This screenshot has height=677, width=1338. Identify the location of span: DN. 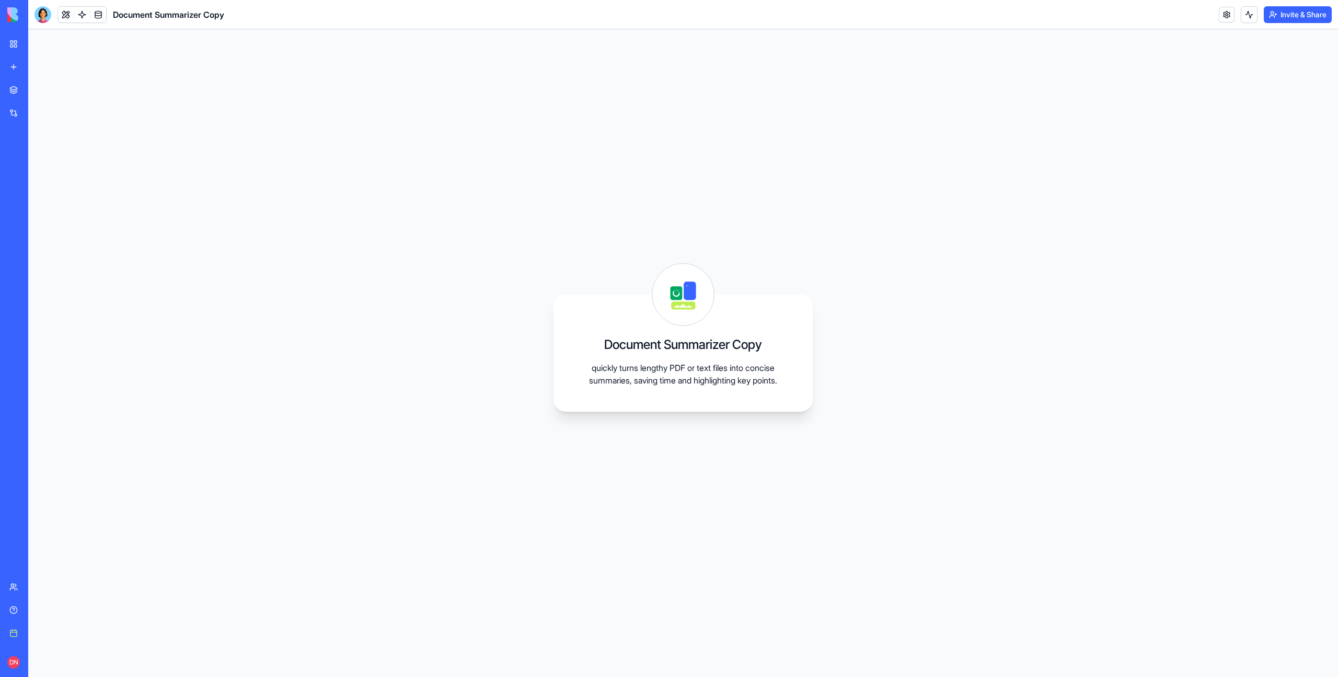
(14, 662).